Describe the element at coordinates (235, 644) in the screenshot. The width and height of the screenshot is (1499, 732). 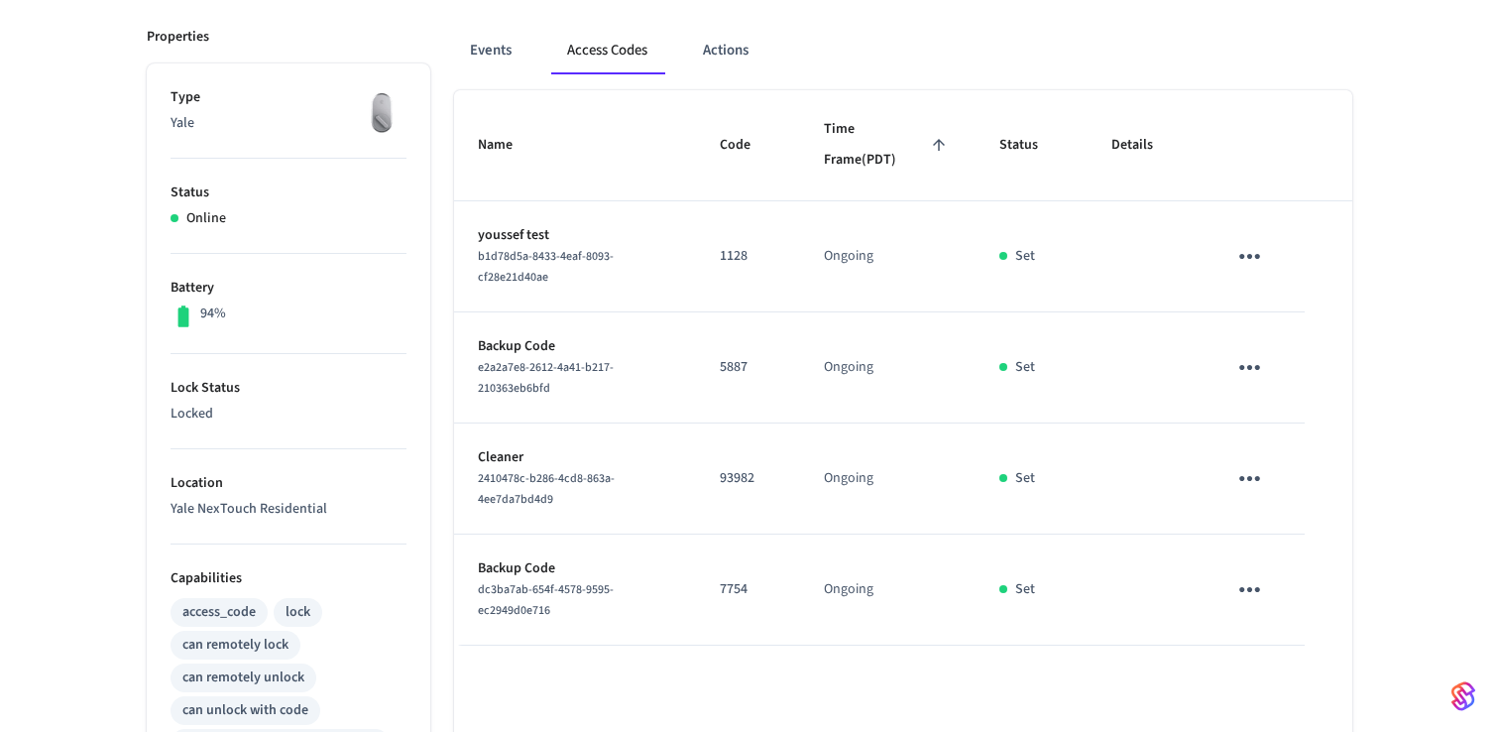
I see `div: can remotely lock` at that location.